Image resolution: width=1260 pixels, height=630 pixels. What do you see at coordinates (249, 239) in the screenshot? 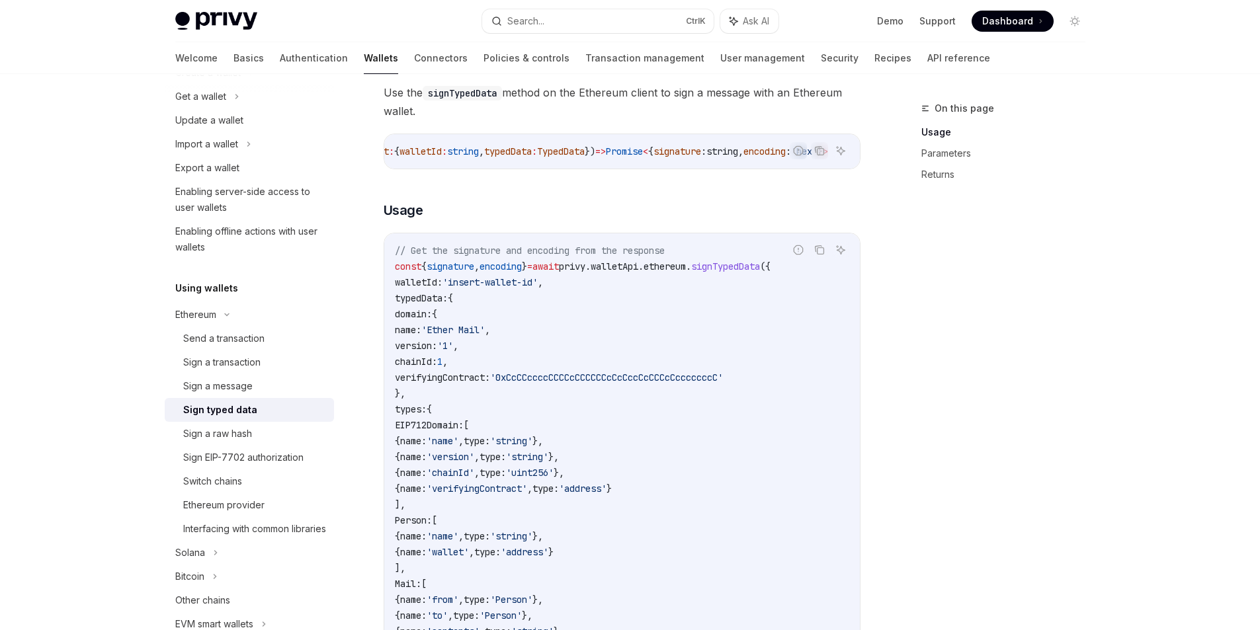
I see `a: Enabling offline actions with user wallets` at bounding box center [249, 239].